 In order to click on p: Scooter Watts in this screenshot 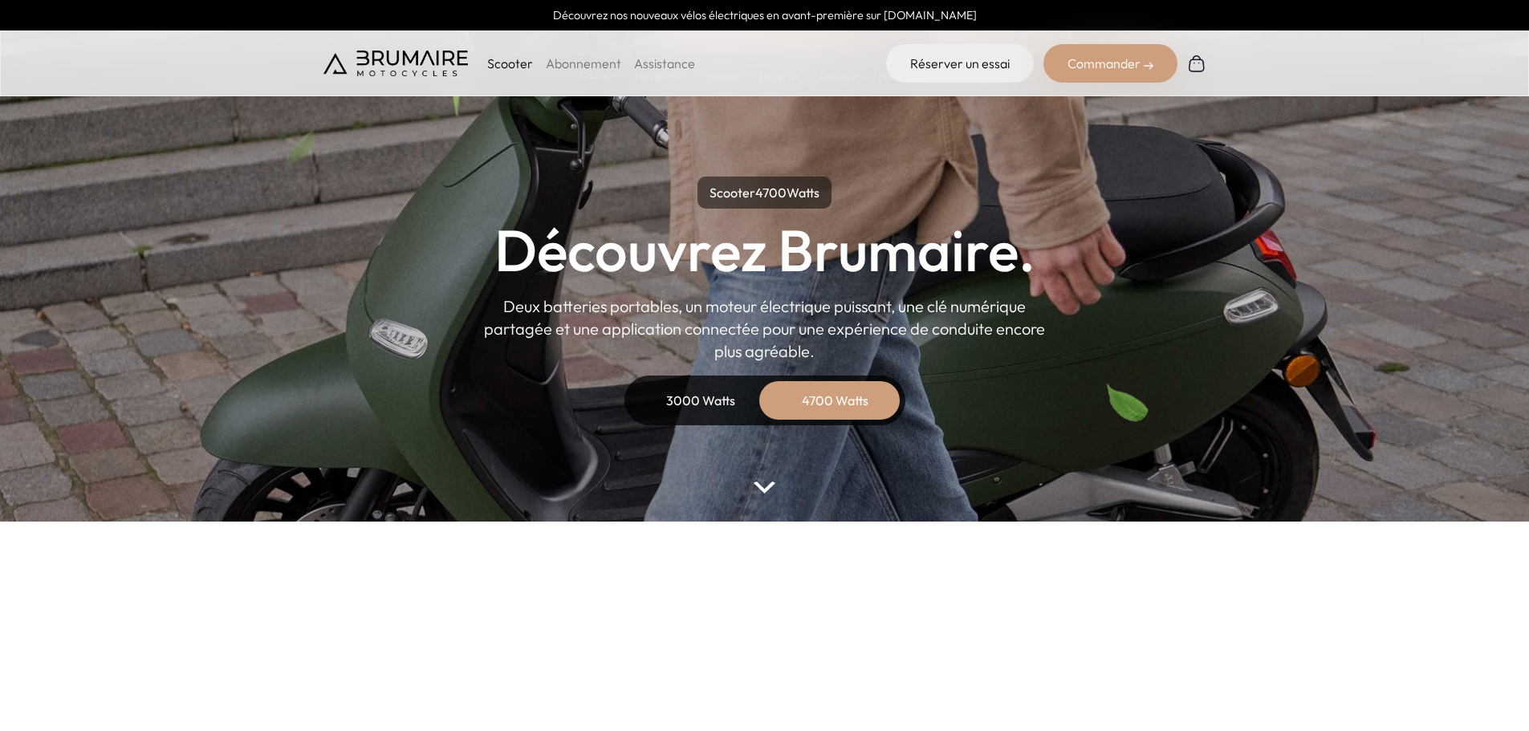, I will do `click(764, 193)`.